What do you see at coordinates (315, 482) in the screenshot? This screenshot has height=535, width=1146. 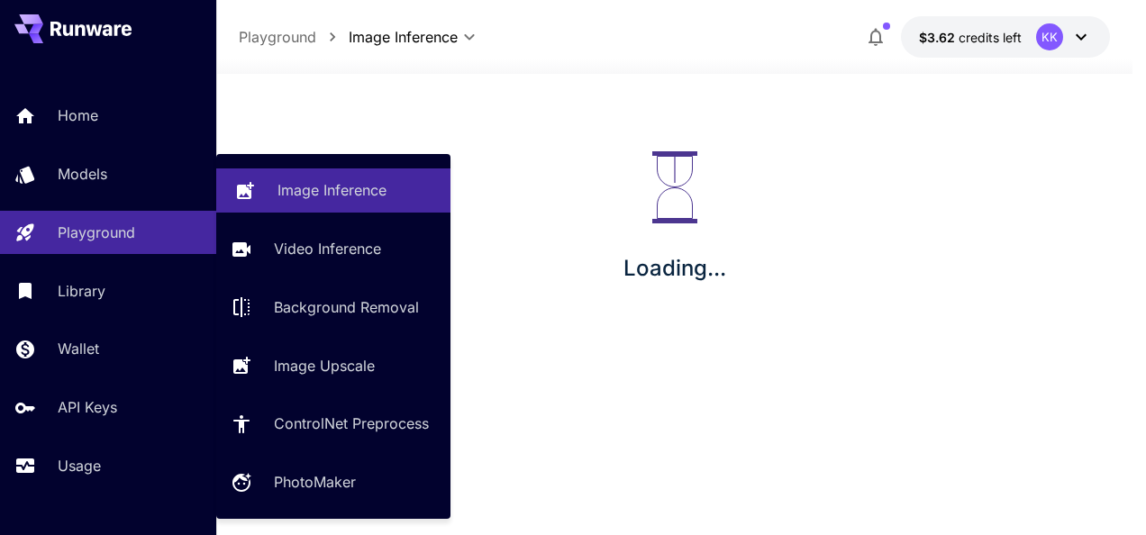 I see `p: PhotoMaker` at bounding box center [315, 482].